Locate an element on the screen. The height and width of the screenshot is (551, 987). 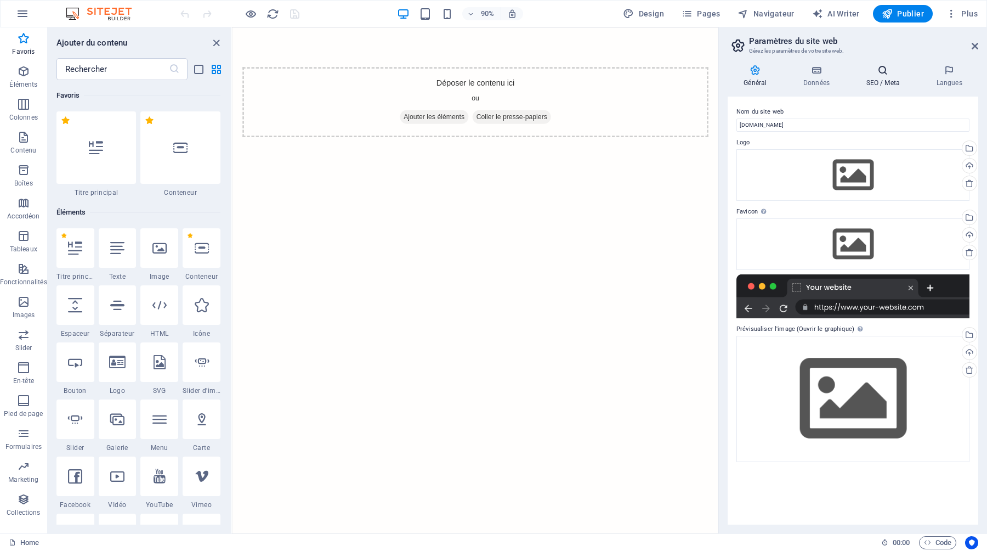
div: Logo is located at coordinates (117, 369).